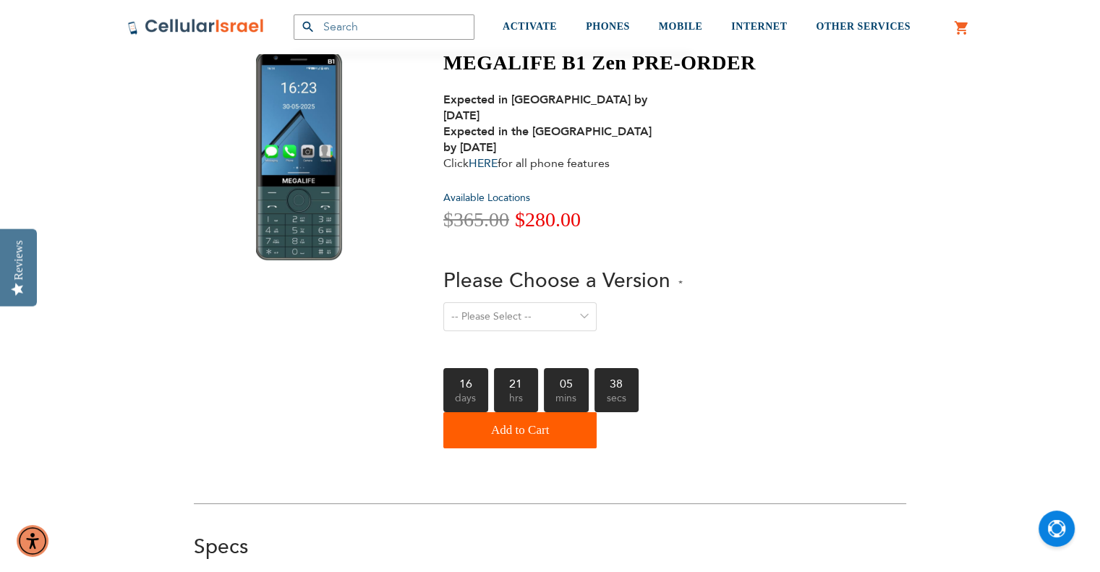  I want to click on b: 05, so click(566, 379).